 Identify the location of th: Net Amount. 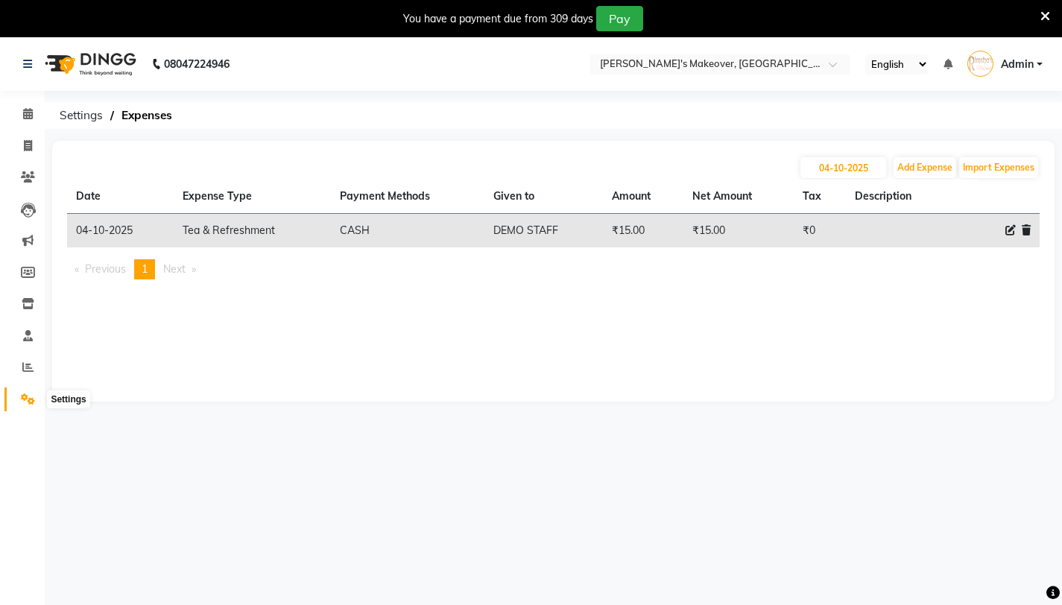
(738, 197).